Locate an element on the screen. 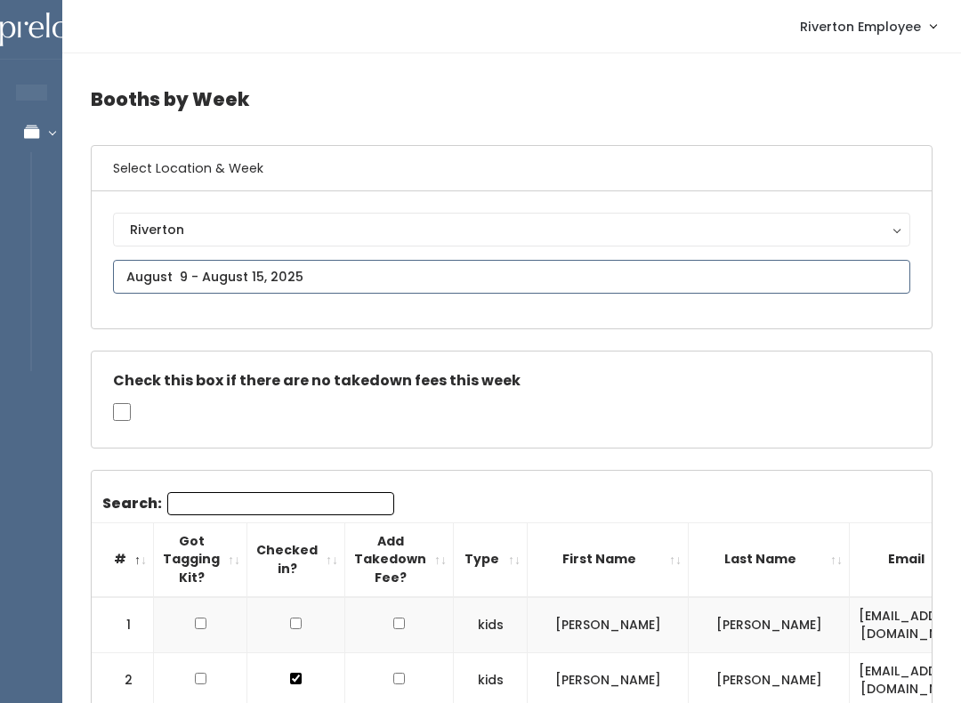  th: Last Name: activate to sort column ascending is located at coordinates (769, 559).